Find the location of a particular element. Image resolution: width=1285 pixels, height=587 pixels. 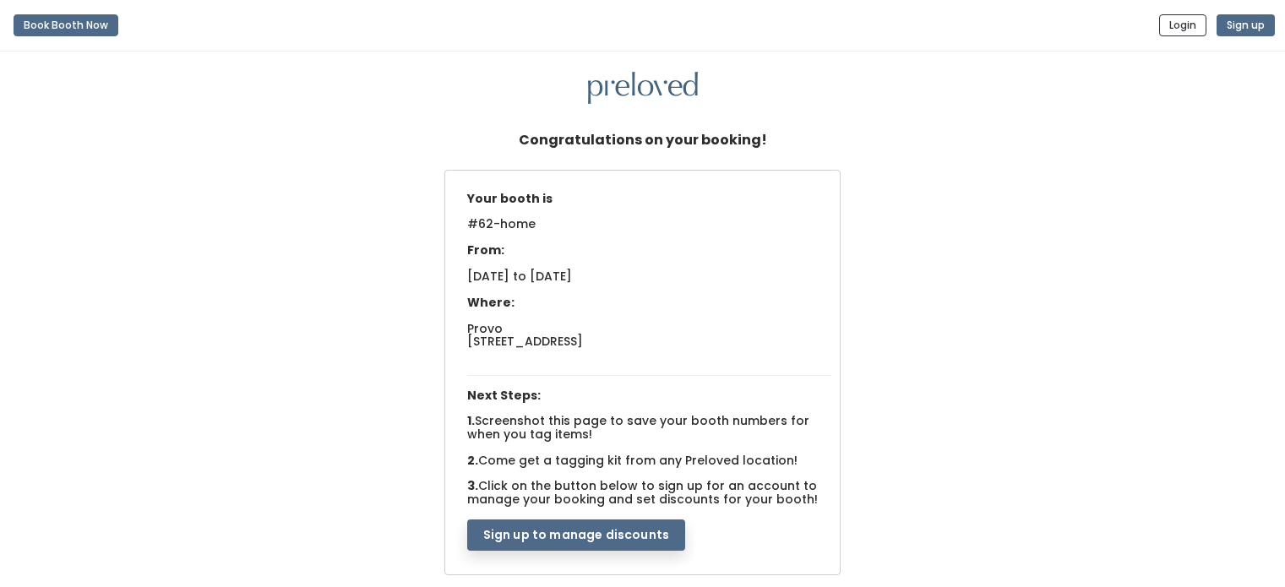

span: Come get a tagging kit from any Preloved location! is located at coordinates (638, 460).